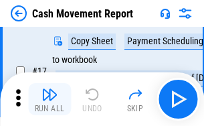 This screenshot has width=204, height=126. I want to click on img: Main button, so click(178, 99).